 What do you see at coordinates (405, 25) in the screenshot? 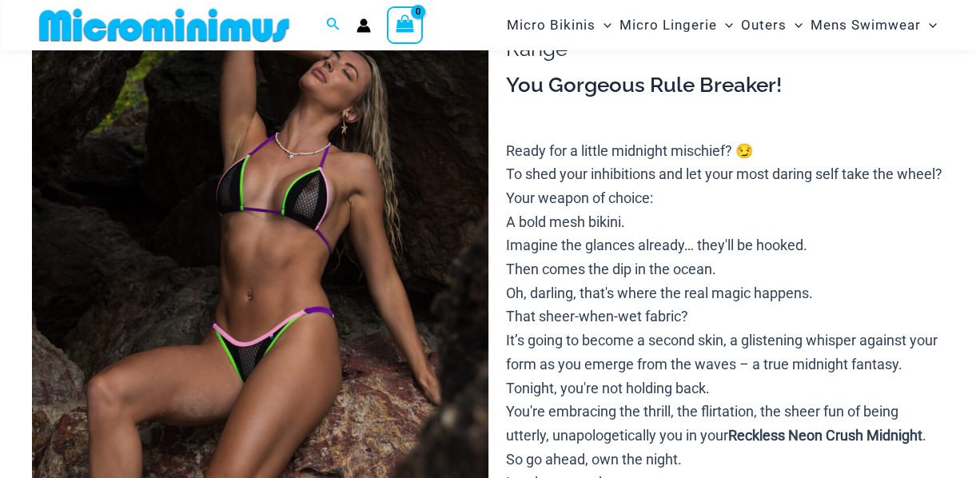
I see `a: View Shopping Cart, empty` at bounding box center [405, 25].